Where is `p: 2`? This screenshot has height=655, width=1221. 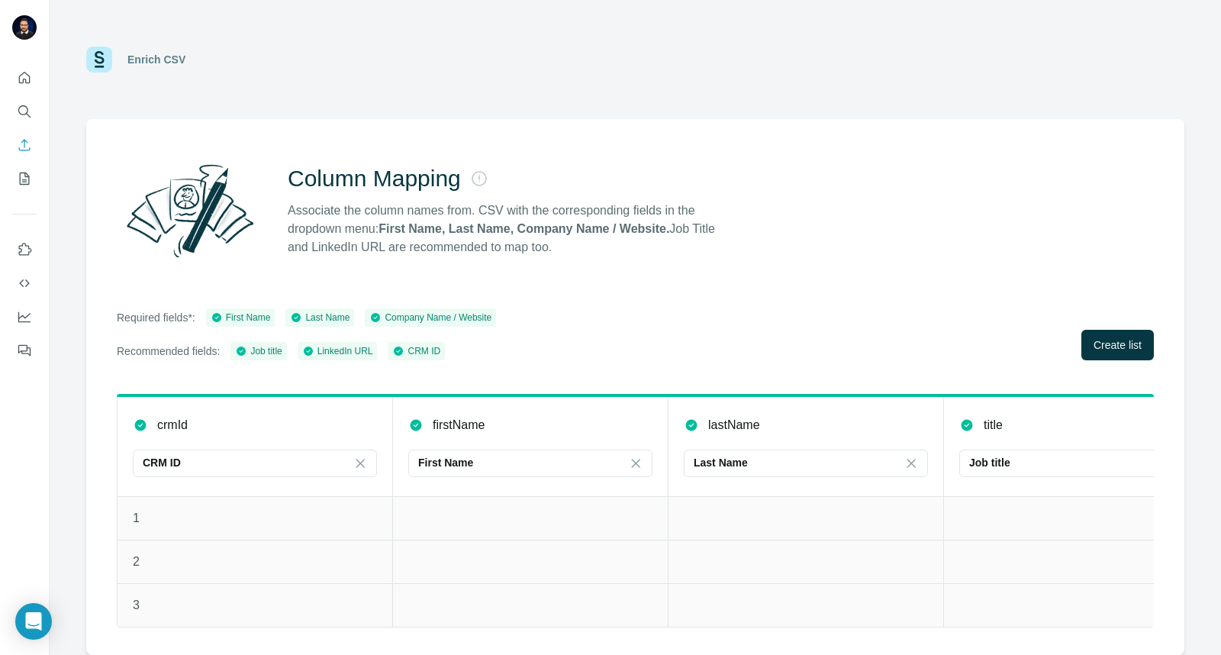 p: 2 is located at coordinates (255, 562).